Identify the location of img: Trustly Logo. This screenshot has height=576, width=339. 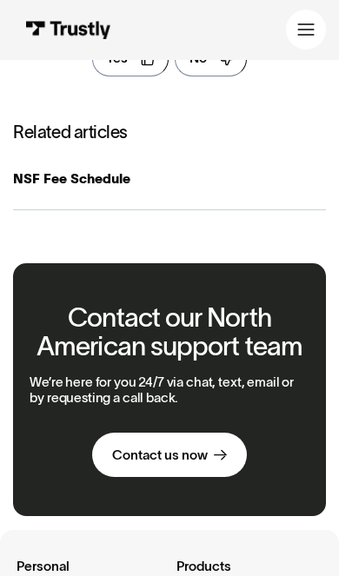
(68, 30).